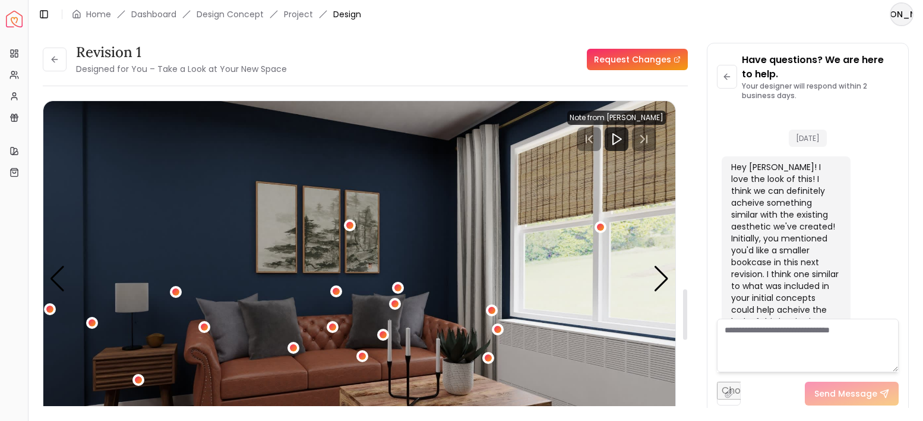 This screenshot has width=923, height=421. What do you see at coordinates (347, 14) in the screenshot?
I see `span: Design` at bounding box center [347, 14].